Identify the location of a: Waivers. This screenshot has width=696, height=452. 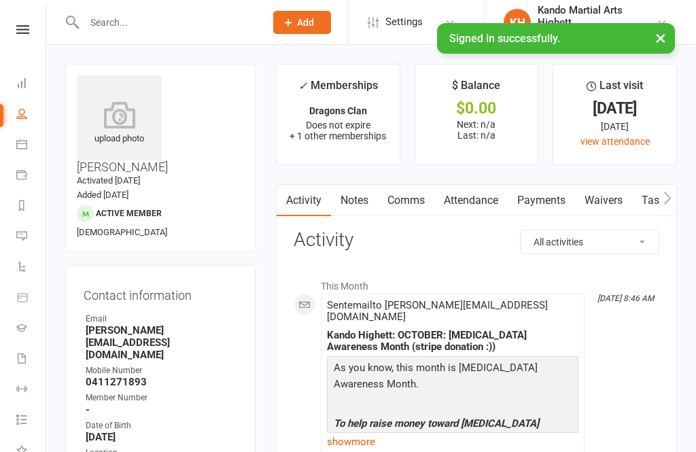
(603, 200).